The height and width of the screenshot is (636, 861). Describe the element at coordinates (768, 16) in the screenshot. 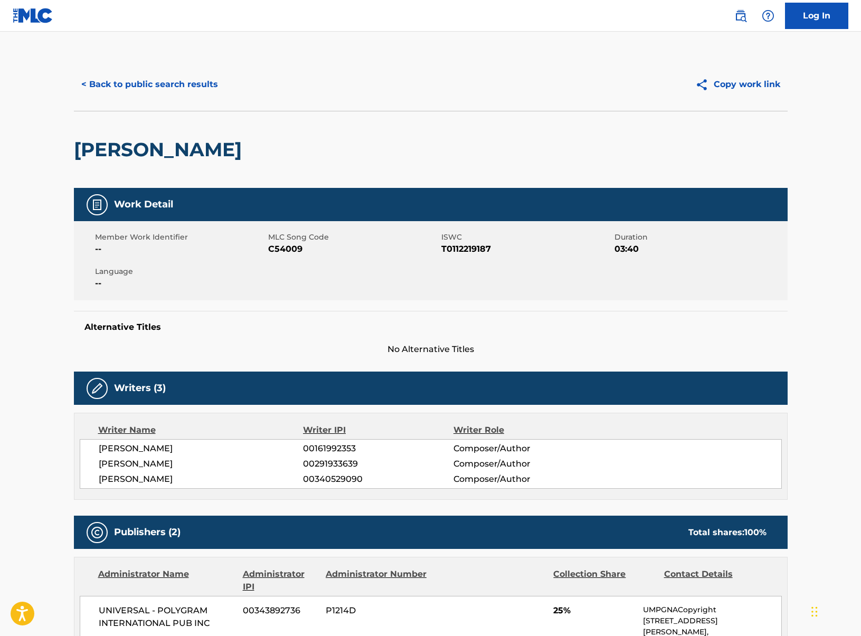

I see `div: Help` at that location.